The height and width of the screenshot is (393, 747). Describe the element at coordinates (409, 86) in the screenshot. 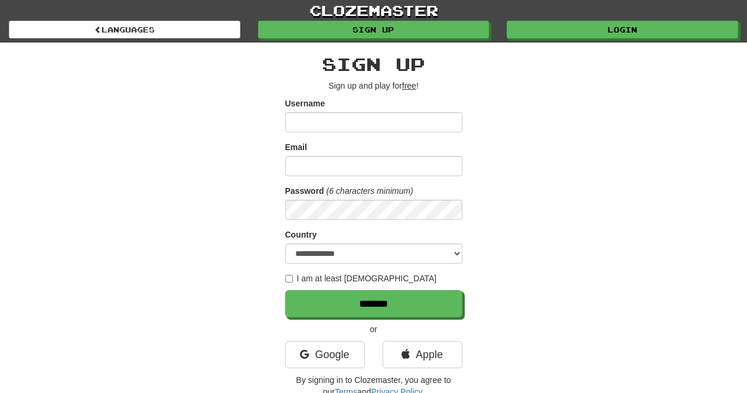

I see `u: free` at that location.